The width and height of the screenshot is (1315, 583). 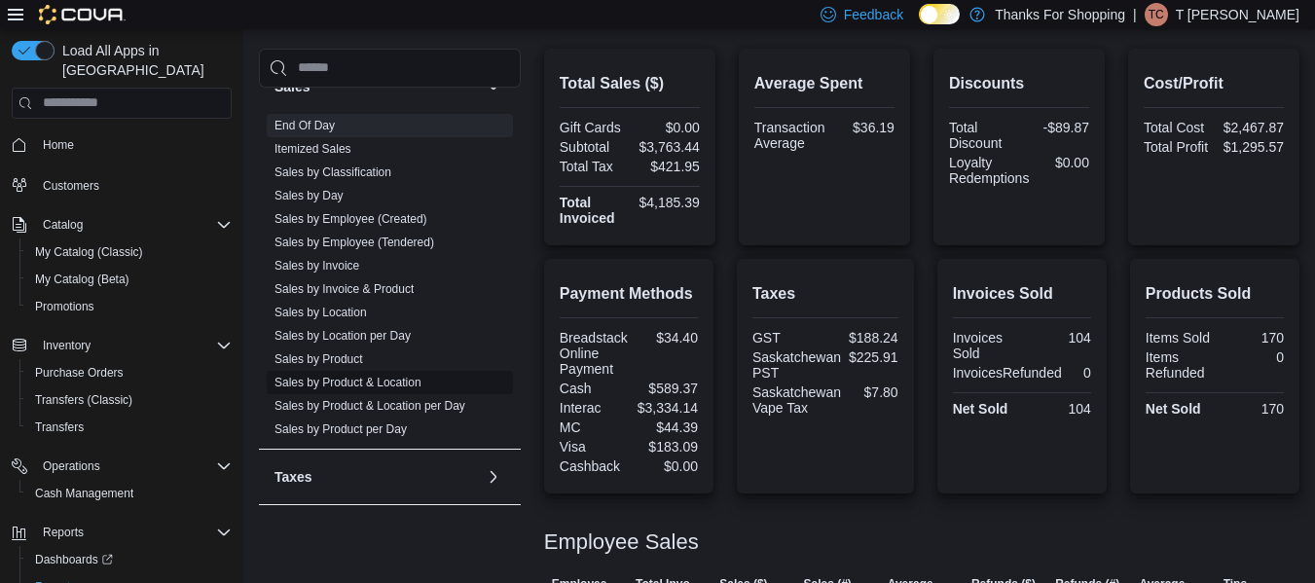 I want to click on strong: Total Invoiced, so click(x=587, y=210).